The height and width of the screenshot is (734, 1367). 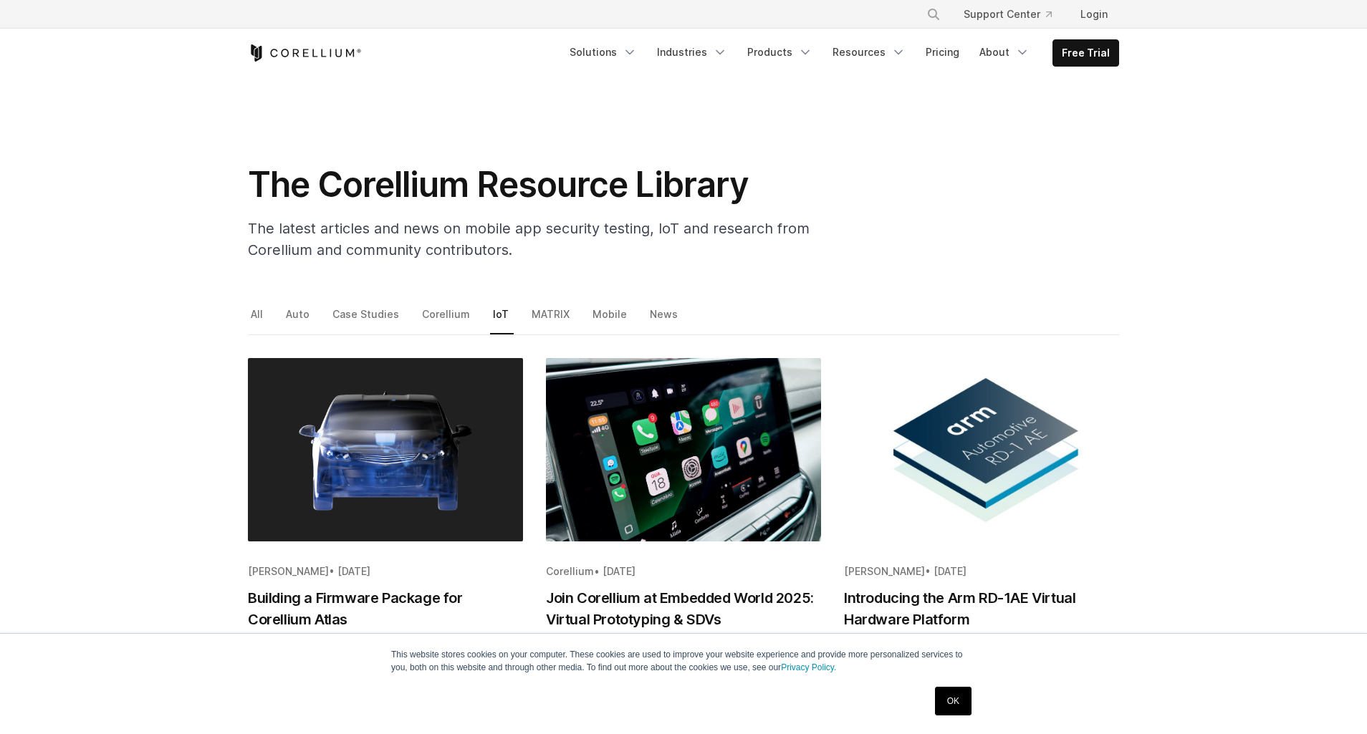 What do you see at coordinates (665, 320) in the screenshot?
I see `a: News` at bounding box center [665, 320].